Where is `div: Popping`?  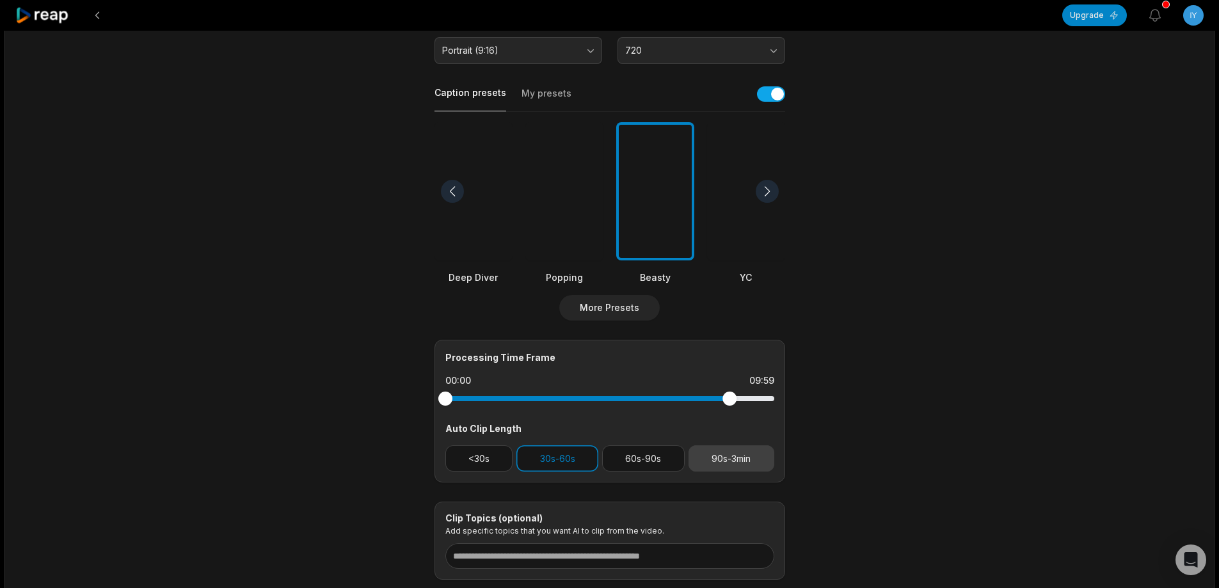 div: Popping is located at coordinates (564, 277).